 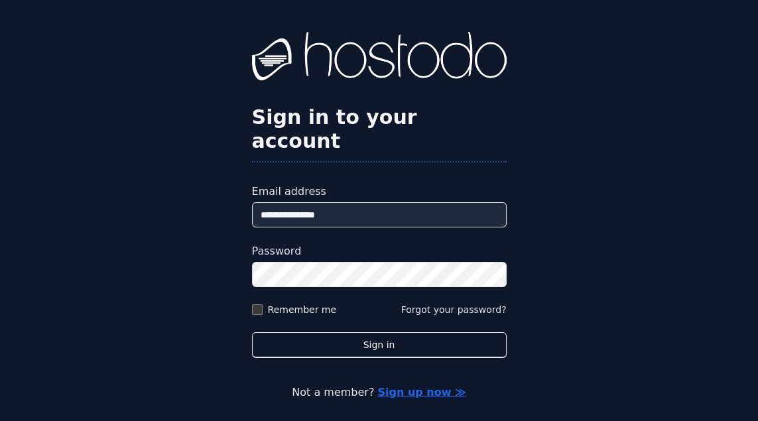 I want to click on a: Sign up now ≫, so click(x=421, y=392).